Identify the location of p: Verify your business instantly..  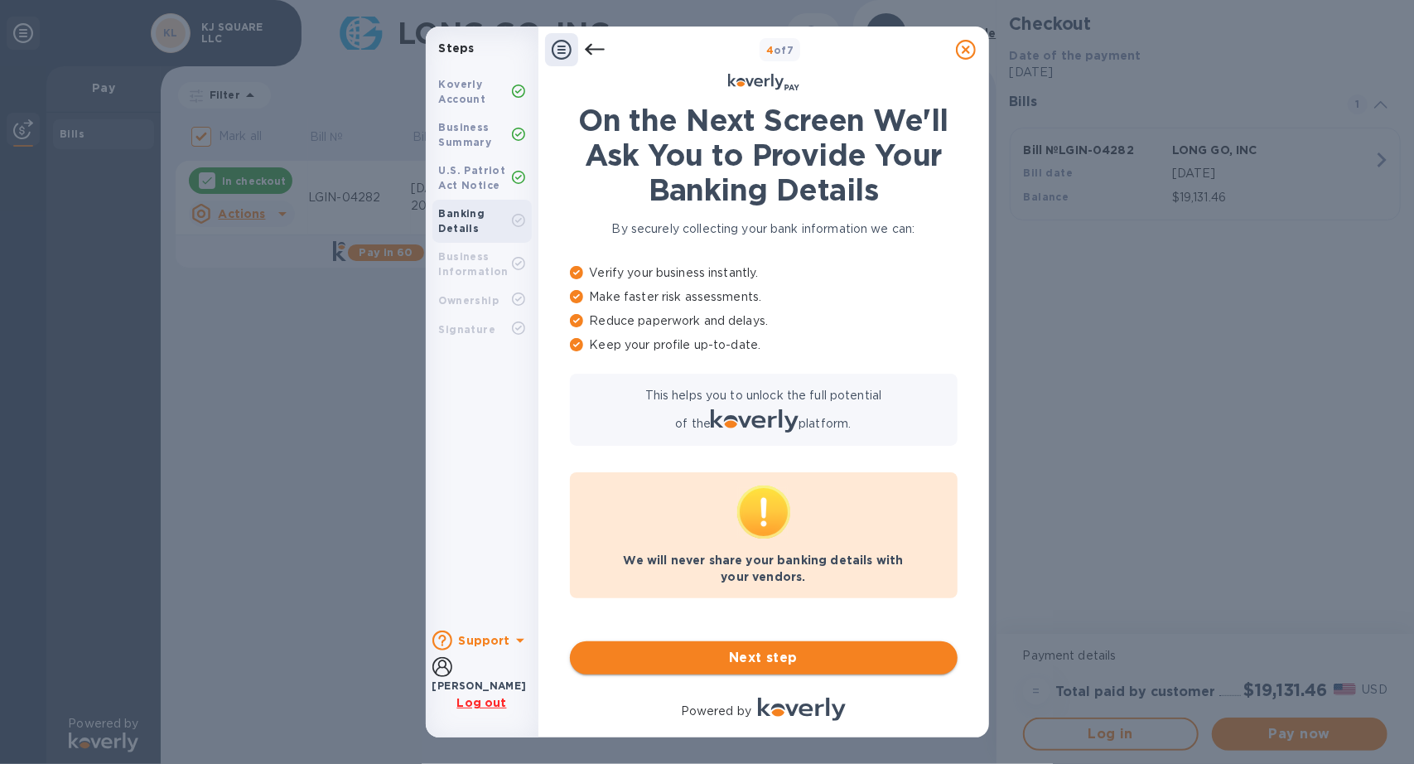
(764, 272).